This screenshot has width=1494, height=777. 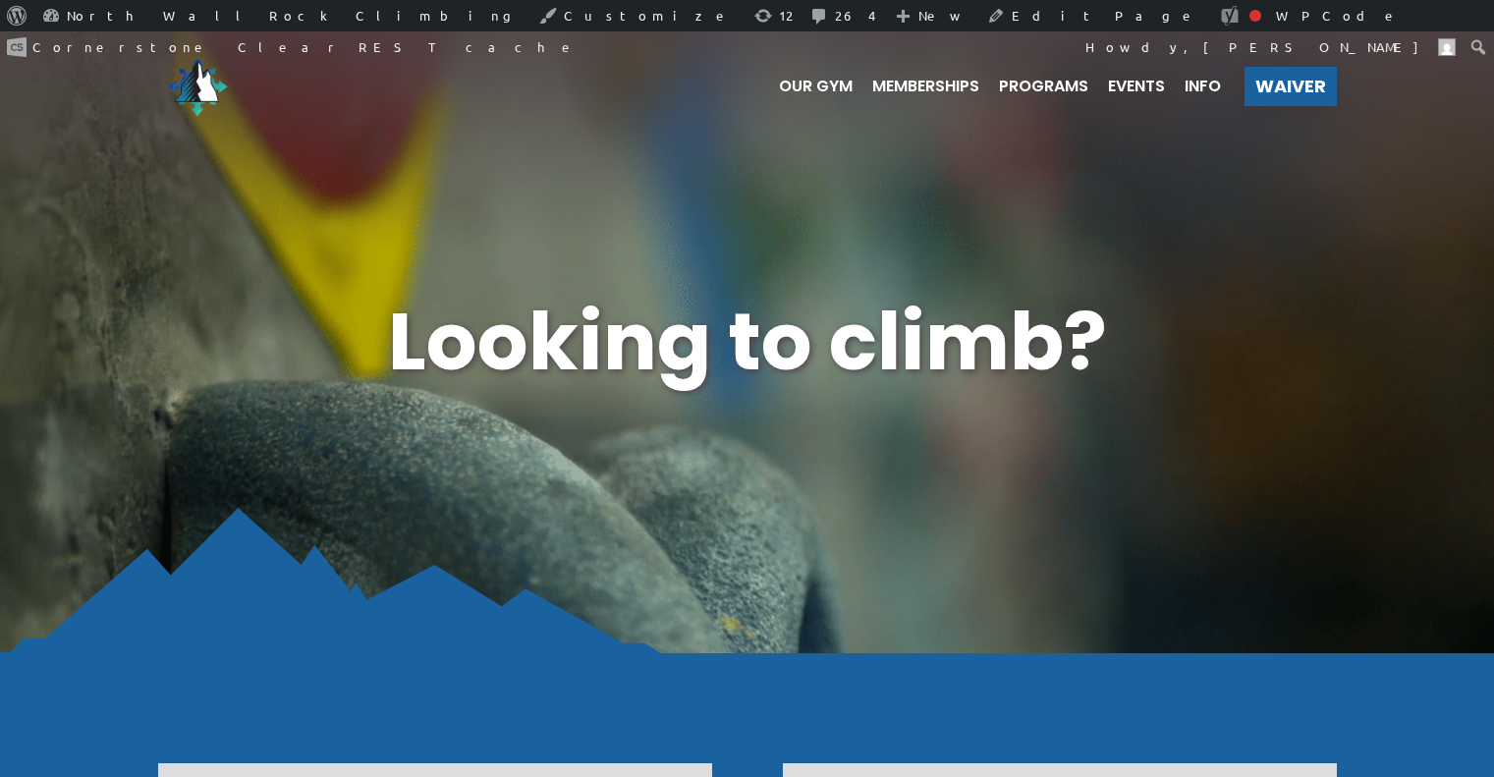 What do you see at coordinates (1202, 86) in the screenshot?
I see `span: Info` at bounding box center [1202, 86].